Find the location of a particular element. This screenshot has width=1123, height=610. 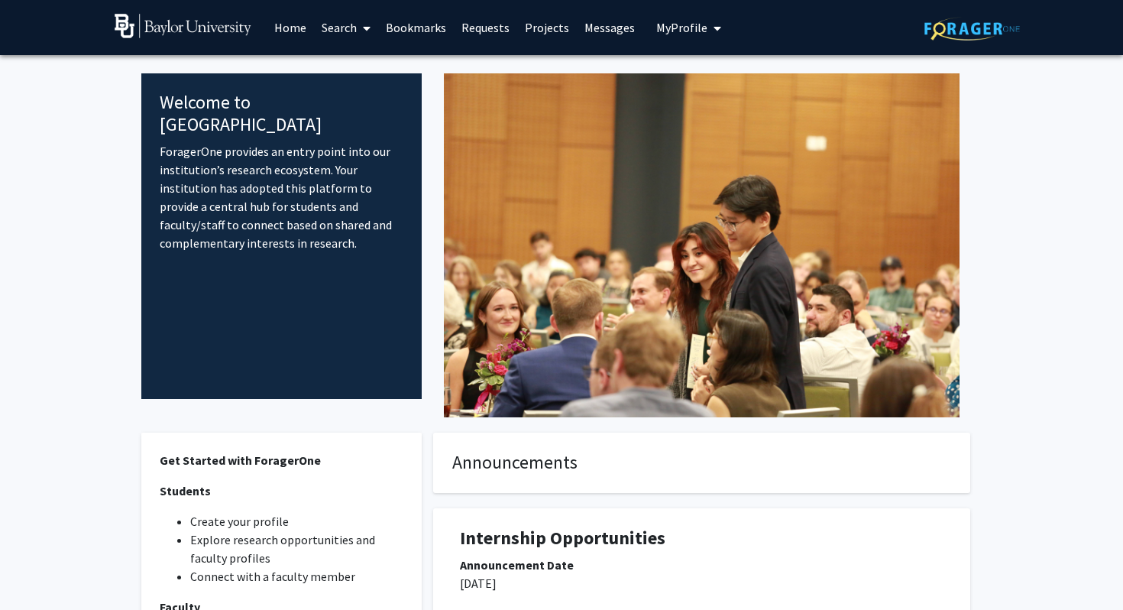

strong: Get Started with ForagerOne is located at coordinates (240, 460).